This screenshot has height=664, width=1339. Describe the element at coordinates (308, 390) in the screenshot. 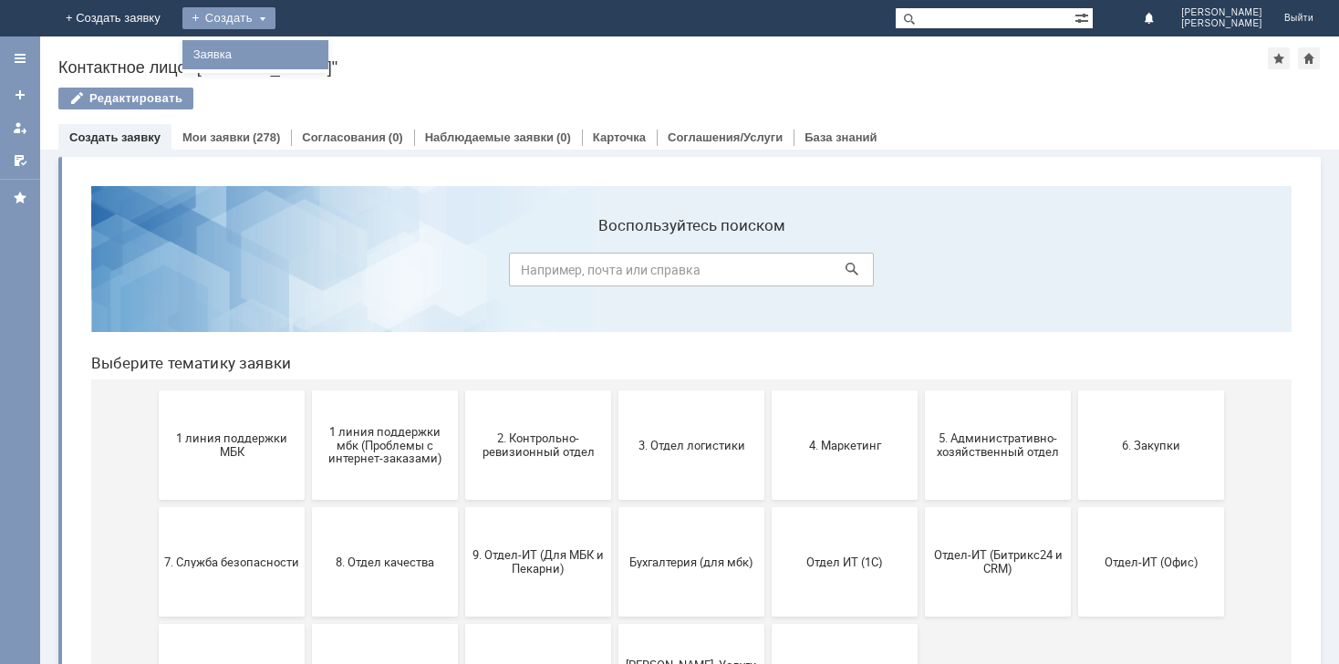

I see `span: 8. Отдел качества` at that location.